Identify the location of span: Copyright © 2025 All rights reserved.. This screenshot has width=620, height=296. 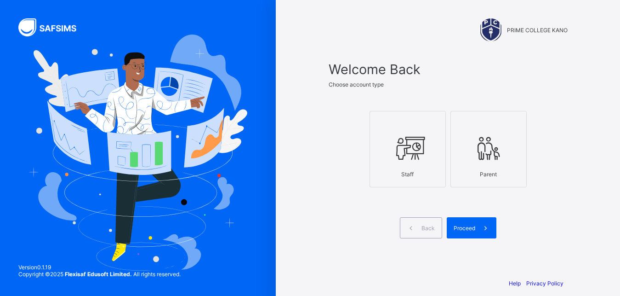
(99, 274).